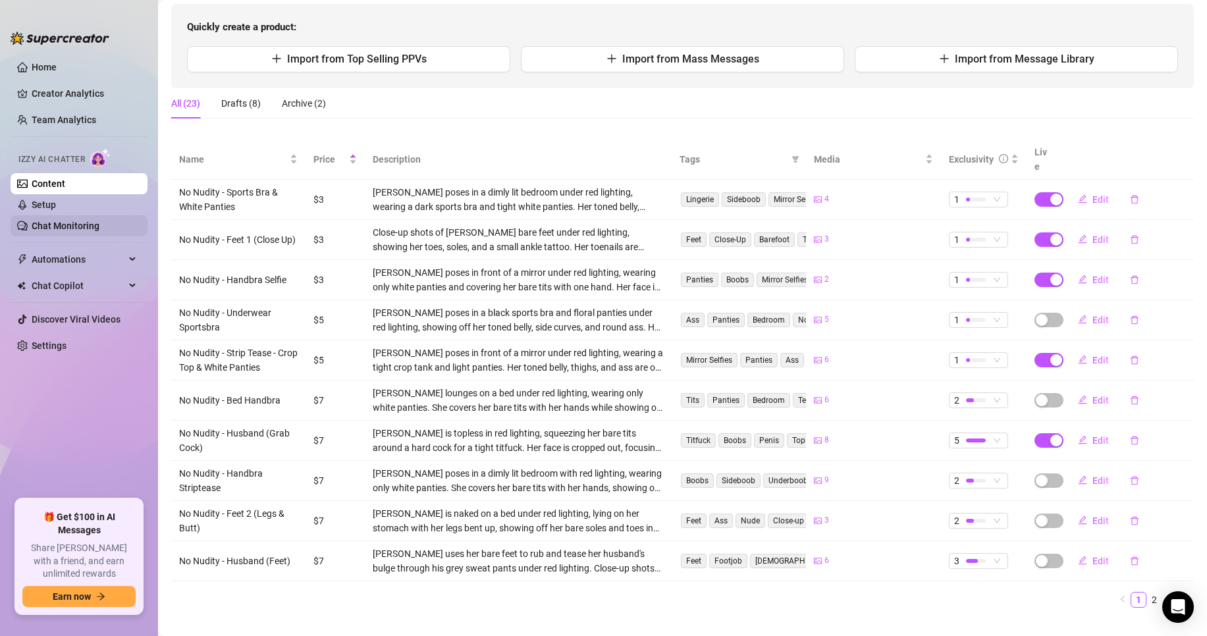 The image size is (1207, 636). What do you see at coordinates (238, 481) in the screenshot?
I see `td: No Nudity - Handbra Striptease` at bounding box center [238, 481].